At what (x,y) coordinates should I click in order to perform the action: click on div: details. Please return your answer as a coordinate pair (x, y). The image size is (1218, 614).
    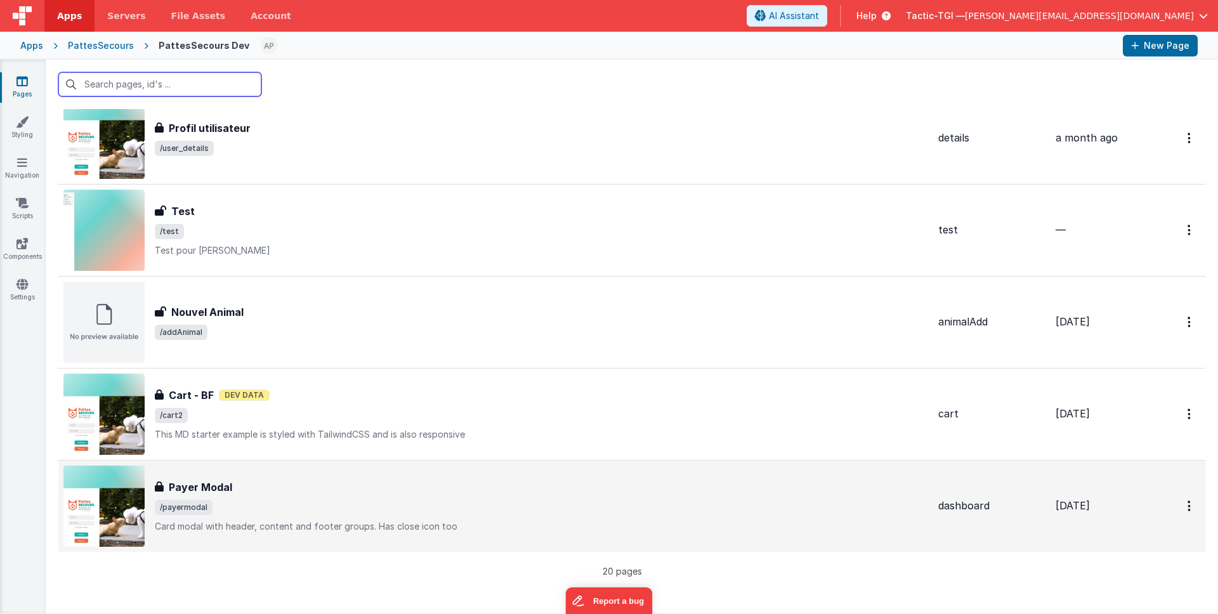
    Looking at the image, I should click on (991, 138).